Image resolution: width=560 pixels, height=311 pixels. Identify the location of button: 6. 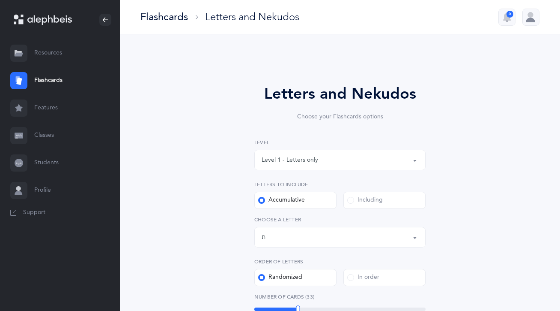
(507, 17).